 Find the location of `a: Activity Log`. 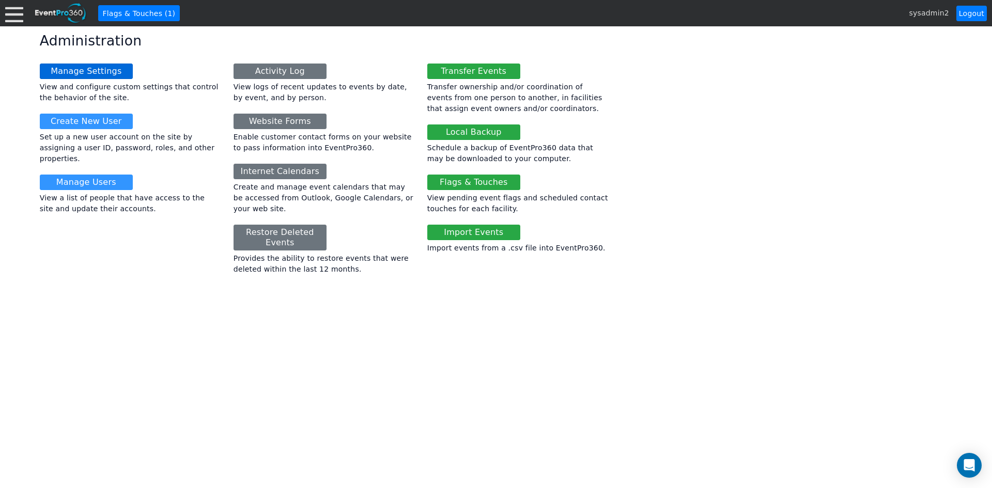

a: Activity Log is located at coordinates (280, 71).